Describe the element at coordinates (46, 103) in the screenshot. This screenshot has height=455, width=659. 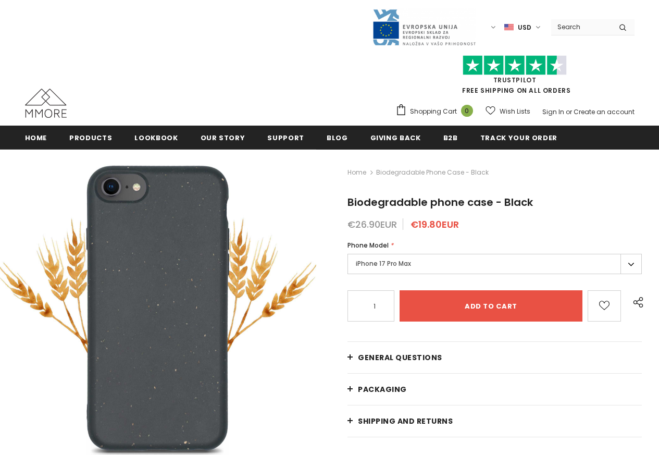
I see `img: MMORE Cases` at that location.